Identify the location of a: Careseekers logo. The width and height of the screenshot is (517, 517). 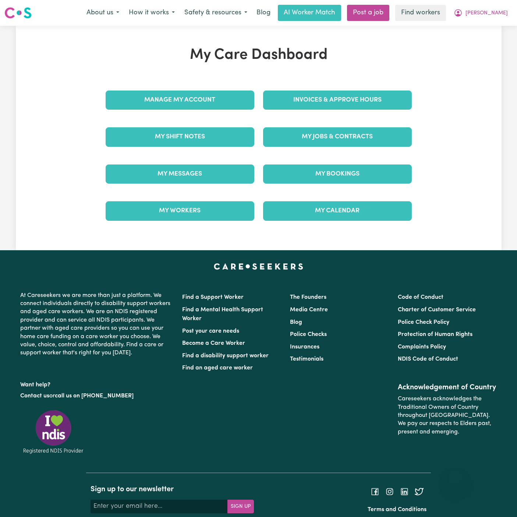
(18, 13).